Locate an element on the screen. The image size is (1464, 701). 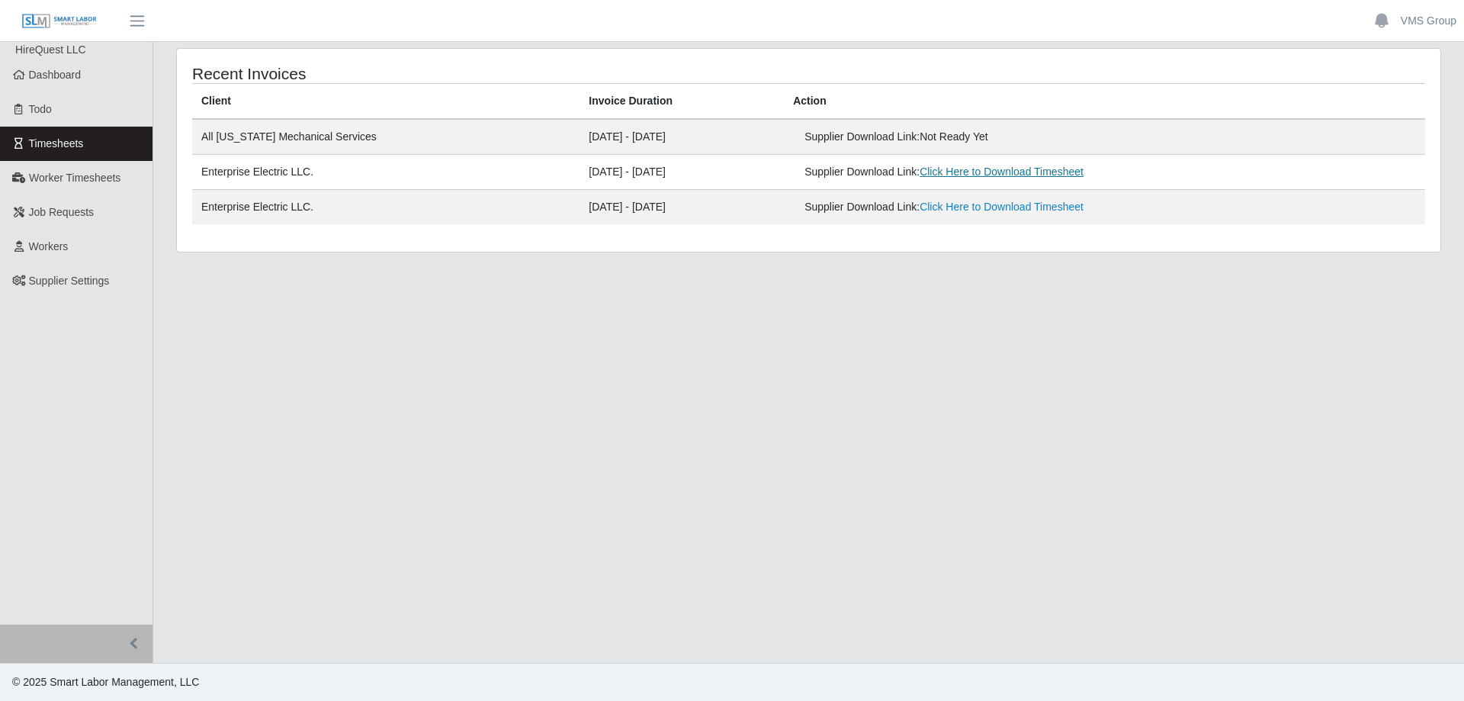
span: Timesheets is located at coordinates (56, 143).